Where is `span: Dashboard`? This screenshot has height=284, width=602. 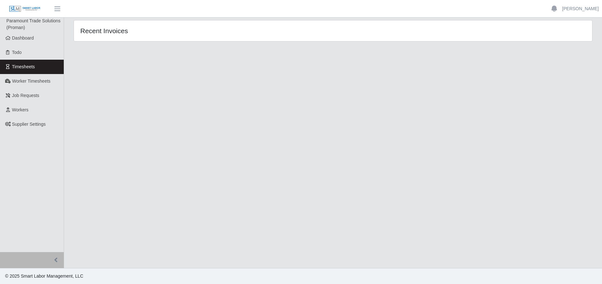
span: Dashboard is located at coordinates (23, 38).